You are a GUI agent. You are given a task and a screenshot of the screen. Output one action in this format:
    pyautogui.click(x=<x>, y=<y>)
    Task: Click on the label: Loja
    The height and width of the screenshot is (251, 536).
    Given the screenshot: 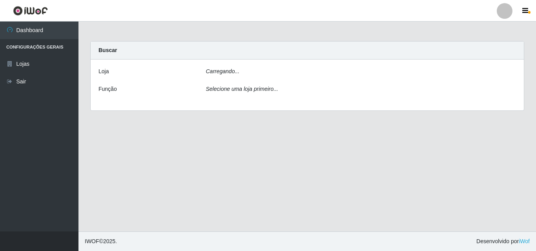 What is the action you would take?
    pyautogui.click(x=104, y=71)
    